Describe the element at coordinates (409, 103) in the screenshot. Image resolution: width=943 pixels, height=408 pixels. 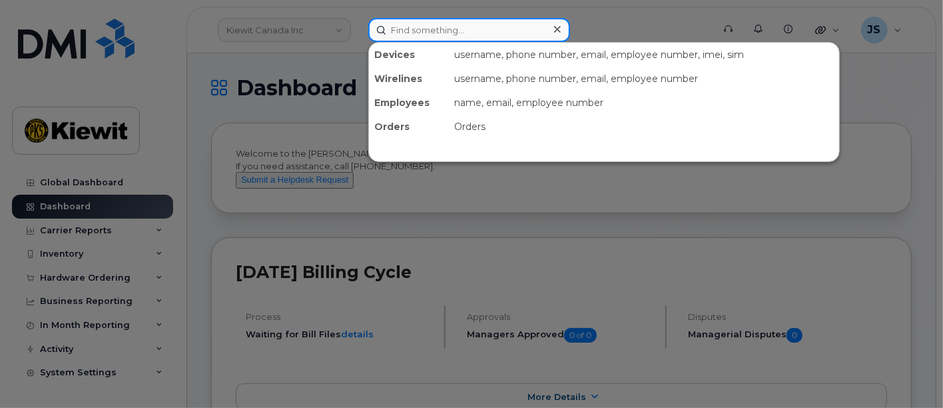
I see `div: Employees` at that location.